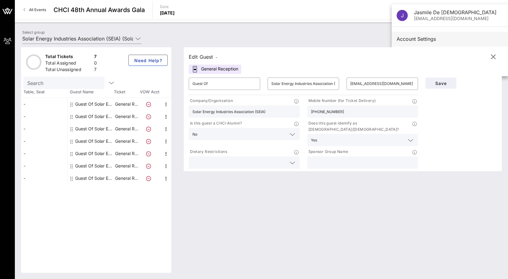 The height and width of the screenshot is (279, 508). Describe the element at coordinates (215, 123) in the screenshot. I see `p: Is this guest a CHCI Alumni?` at that location.